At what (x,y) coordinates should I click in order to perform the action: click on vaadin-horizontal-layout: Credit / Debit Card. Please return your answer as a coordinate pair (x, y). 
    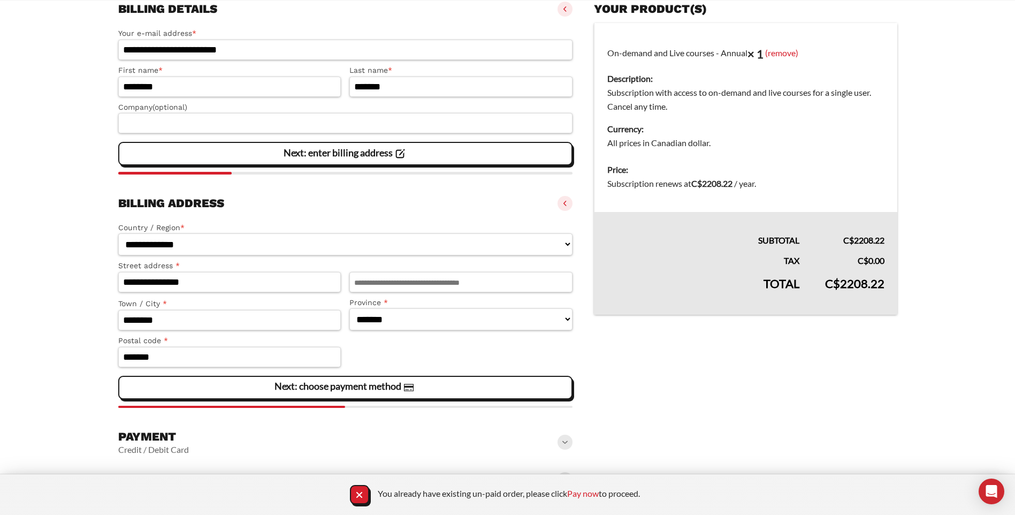
    Looking at the image, I should click on (154, 449).